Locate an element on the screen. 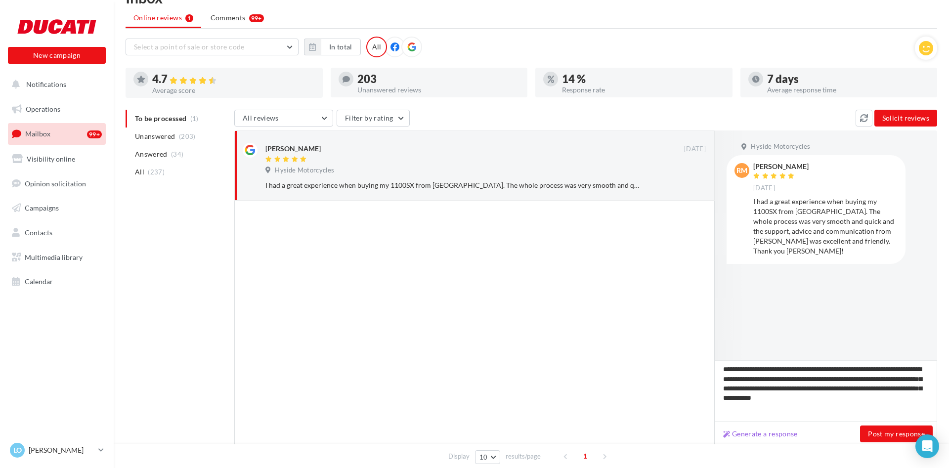  span: LO is located at coordinates (17, 450).